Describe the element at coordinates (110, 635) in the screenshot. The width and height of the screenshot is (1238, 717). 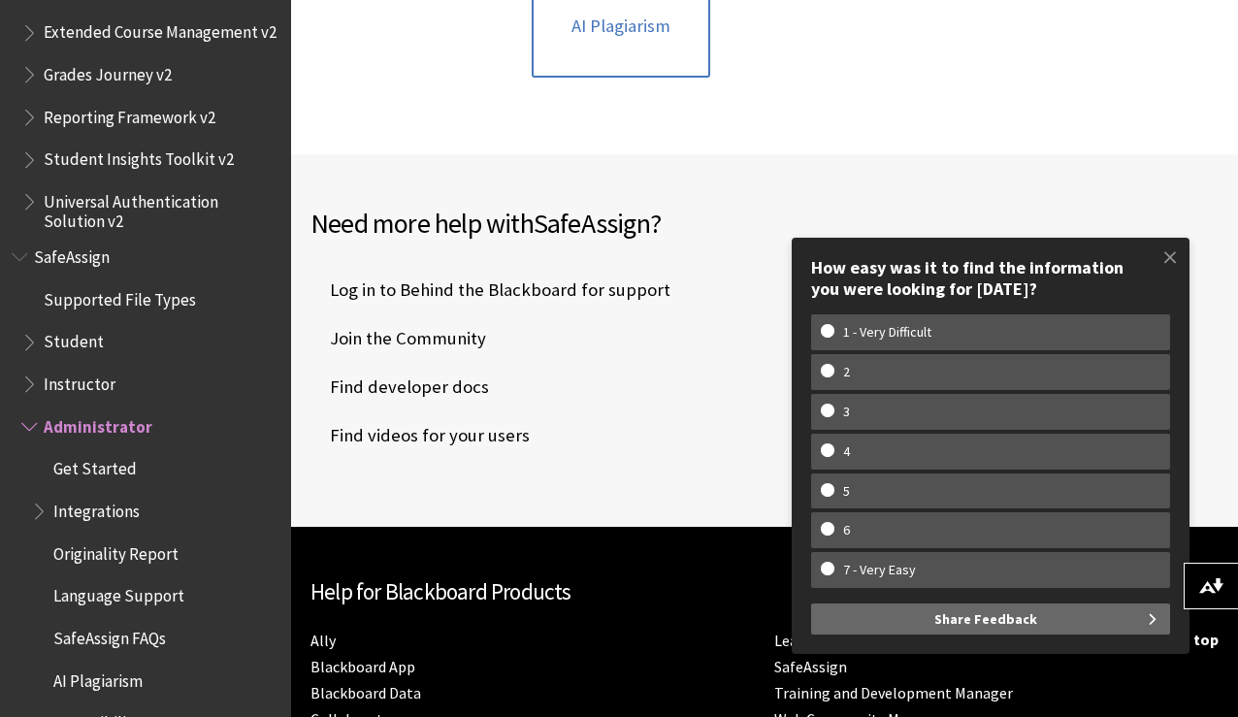
I see `span: SafeAssign FAQs` at that location.